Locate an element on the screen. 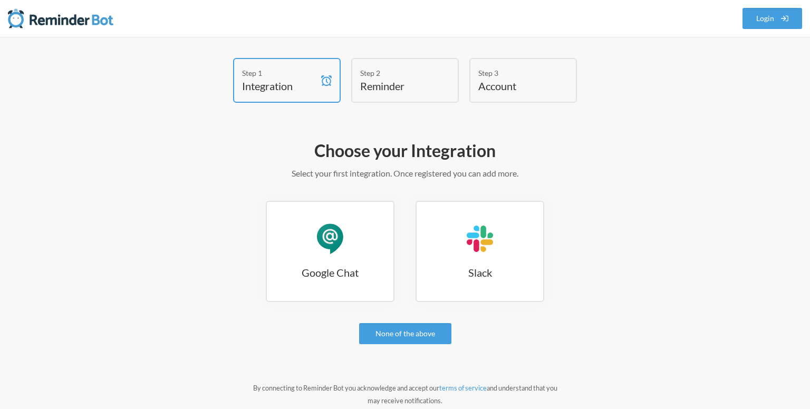 This screenshot has height=409, width=810. a: terms of service is located at coordinates (463, 388).